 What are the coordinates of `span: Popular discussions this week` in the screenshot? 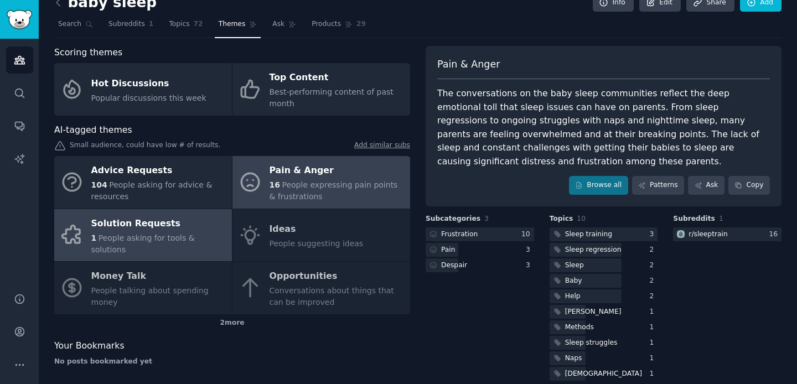 It's located at (149, 98).